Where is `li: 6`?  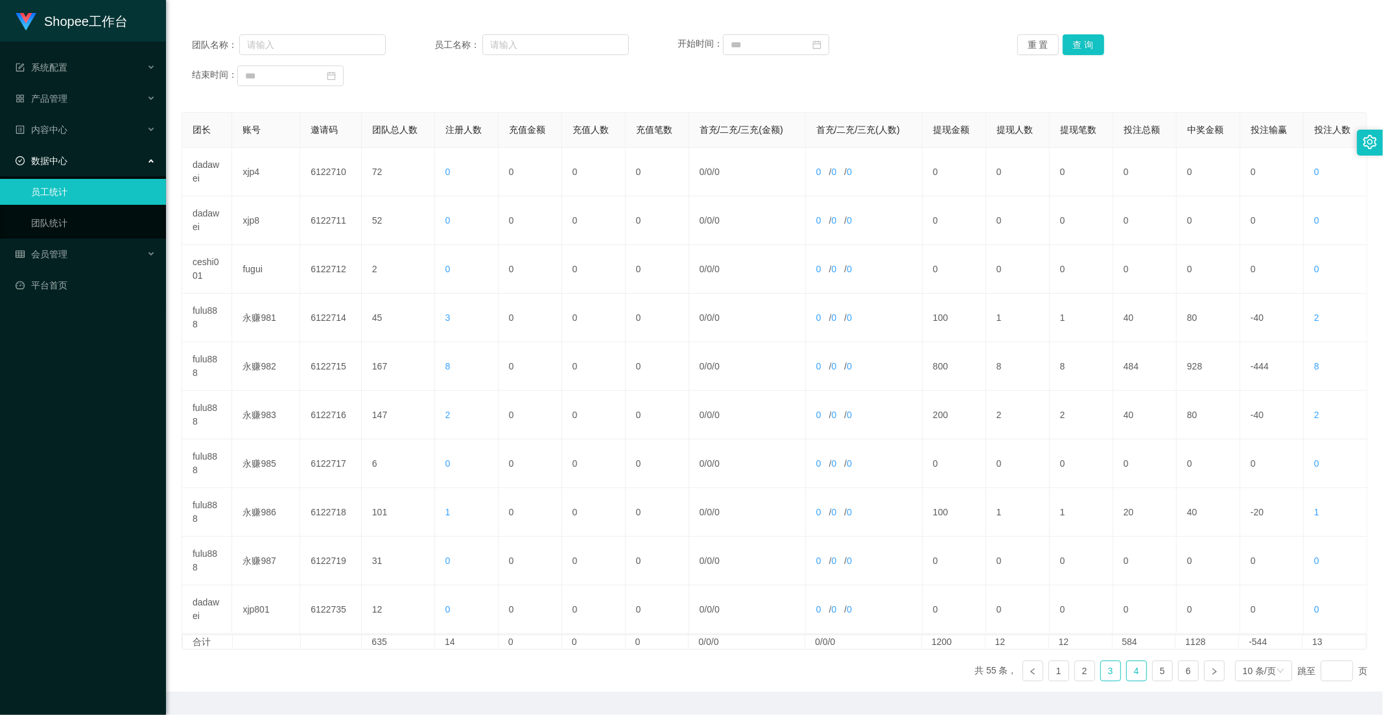 li: 6 is located at coordinates (1188, 671).